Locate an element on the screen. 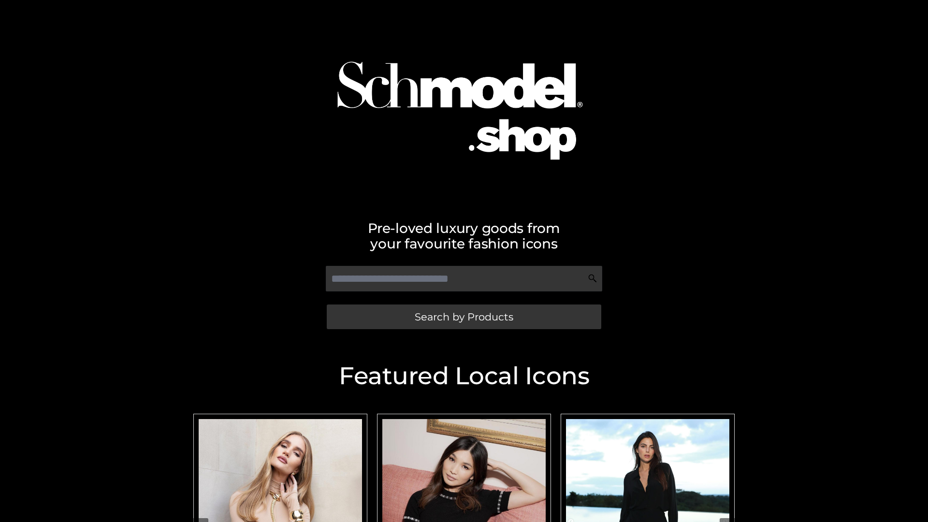  img: Search Icon is located at coordinates (593, 278).